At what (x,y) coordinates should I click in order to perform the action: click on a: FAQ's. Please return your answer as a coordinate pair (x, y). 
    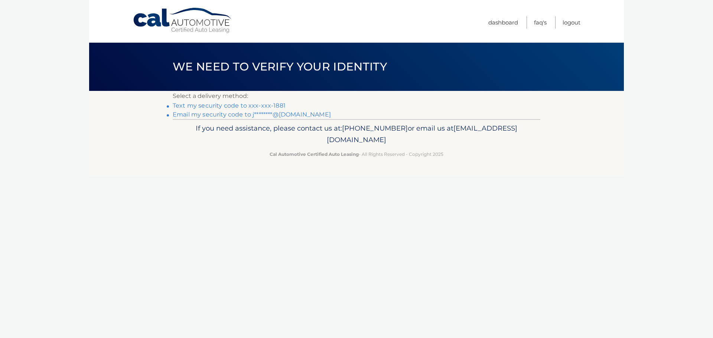
    Looking at the image, I should click on (540, 22).